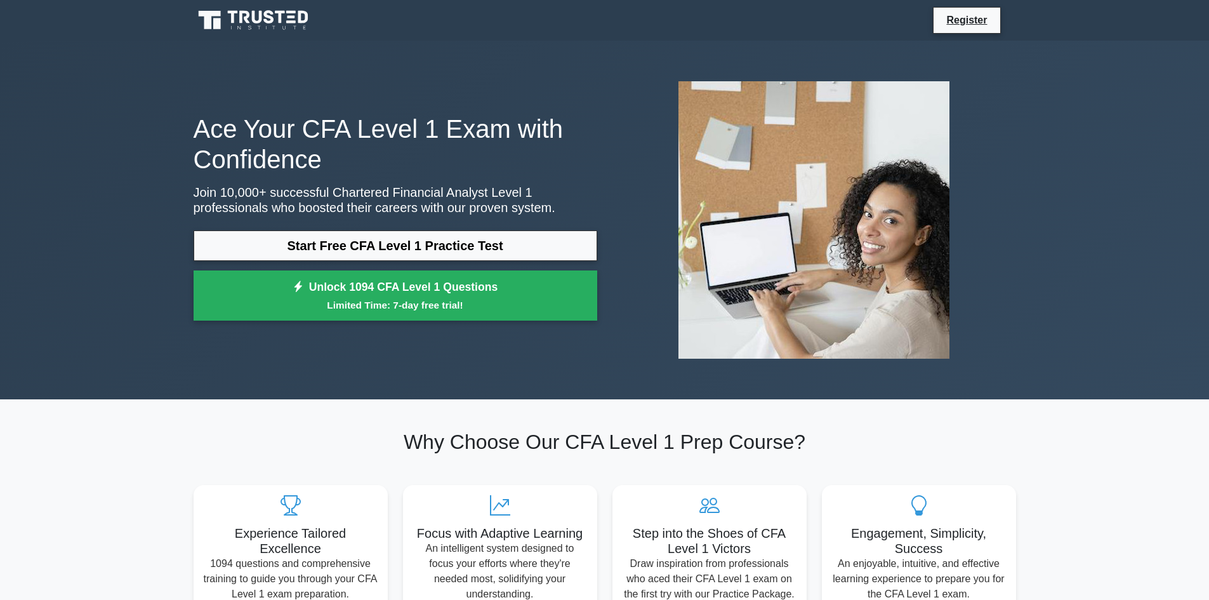 This screenshot has height=600, width=1209. Describe the element at coordinates (967, 20) in the screenshot. I see `a: Register` at that location.